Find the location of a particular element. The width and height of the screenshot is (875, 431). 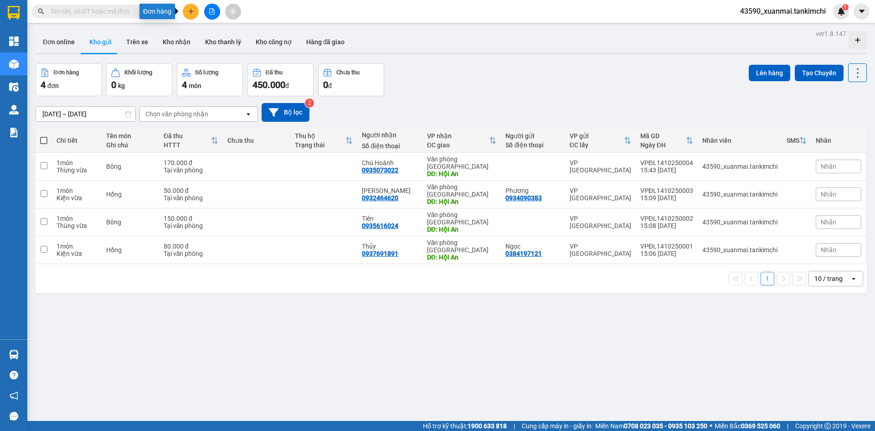

span: file-add is located at coordinates (212, 11).